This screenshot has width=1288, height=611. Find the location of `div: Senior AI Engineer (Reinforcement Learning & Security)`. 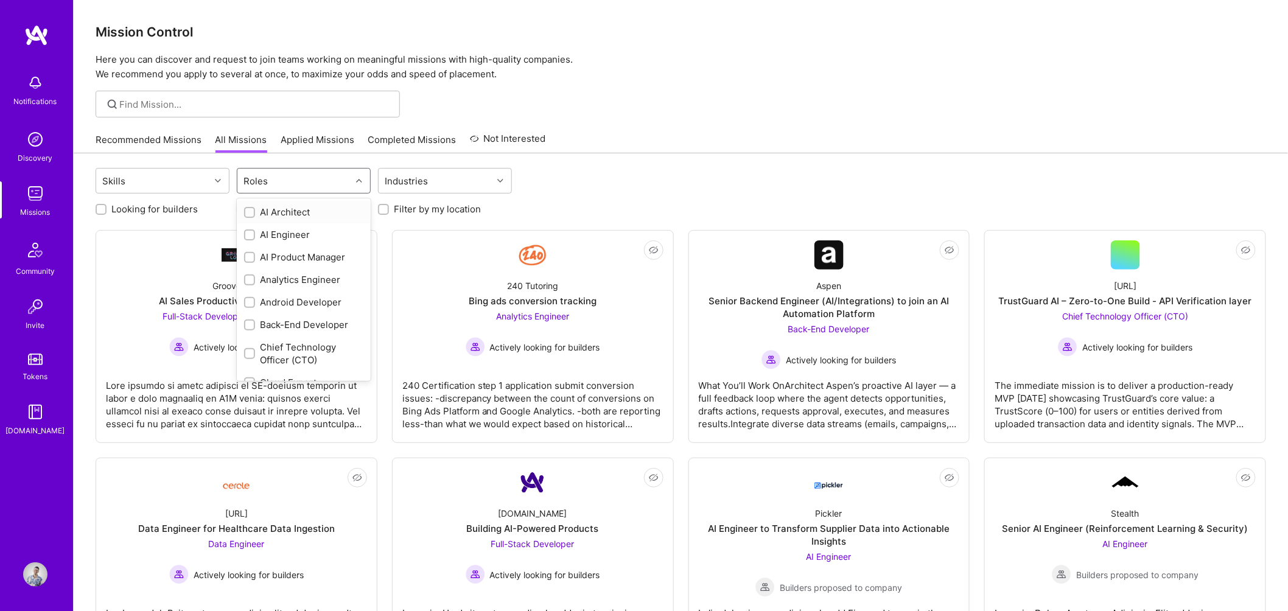

div: Senior AI Engineer (Reinforcement Learning & Security) is located at coordinates (1126, 528).